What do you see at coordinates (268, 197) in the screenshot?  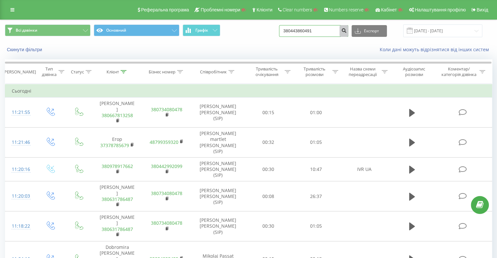 I see `td: 00:08` at bounding box center [268, 197].